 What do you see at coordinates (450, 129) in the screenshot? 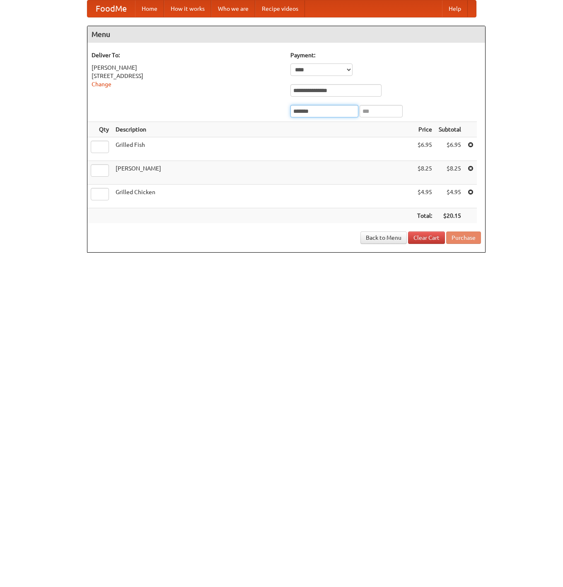
I see `th: Subtotal` at bounding box center [450, 129].